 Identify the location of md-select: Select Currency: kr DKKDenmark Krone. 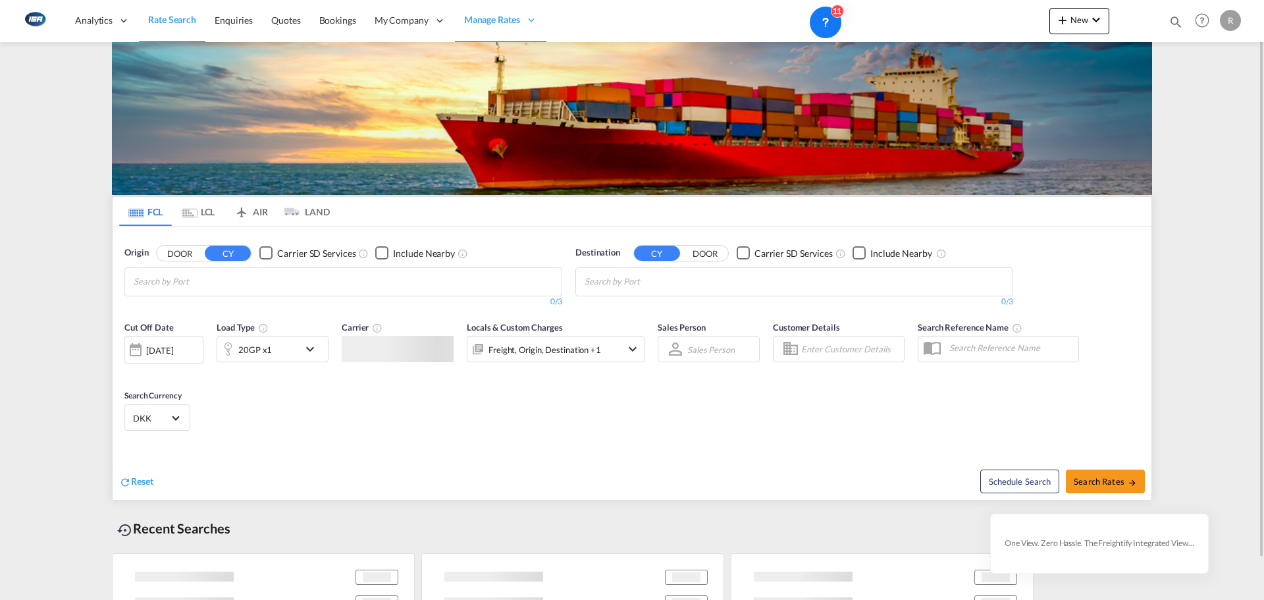
(157, 417).